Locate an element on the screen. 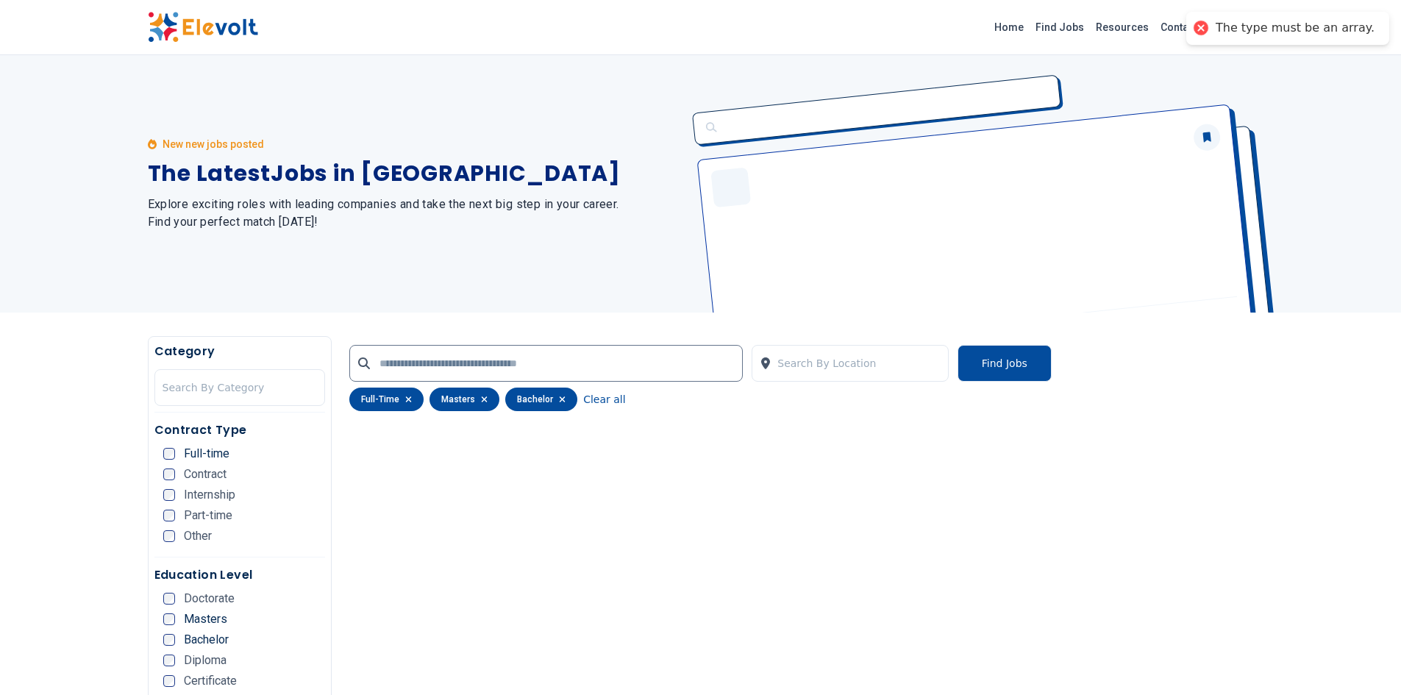  img: Elevolt is located at coordinates (203, 27).